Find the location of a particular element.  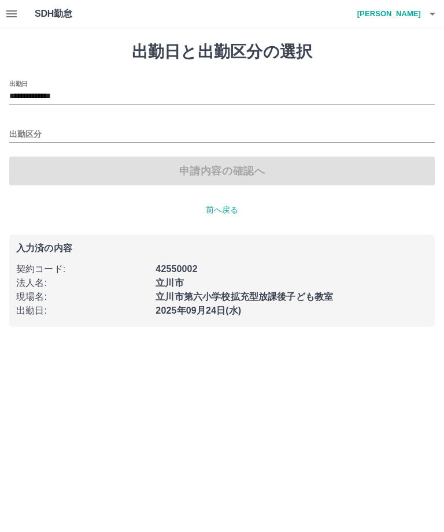

p: 入力済の内容 is located at coordinates (222, 248).